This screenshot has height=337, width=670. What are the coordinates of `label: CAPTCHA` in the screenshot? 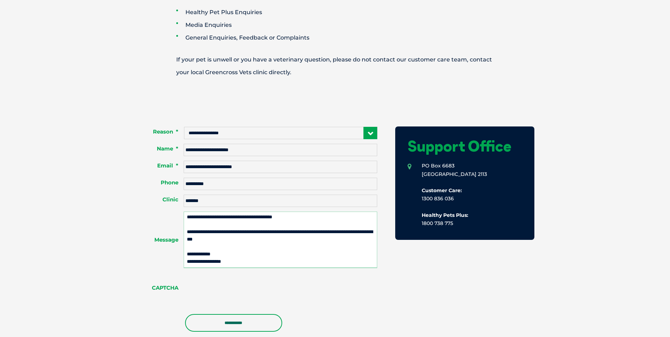 It's located at (160, 288).